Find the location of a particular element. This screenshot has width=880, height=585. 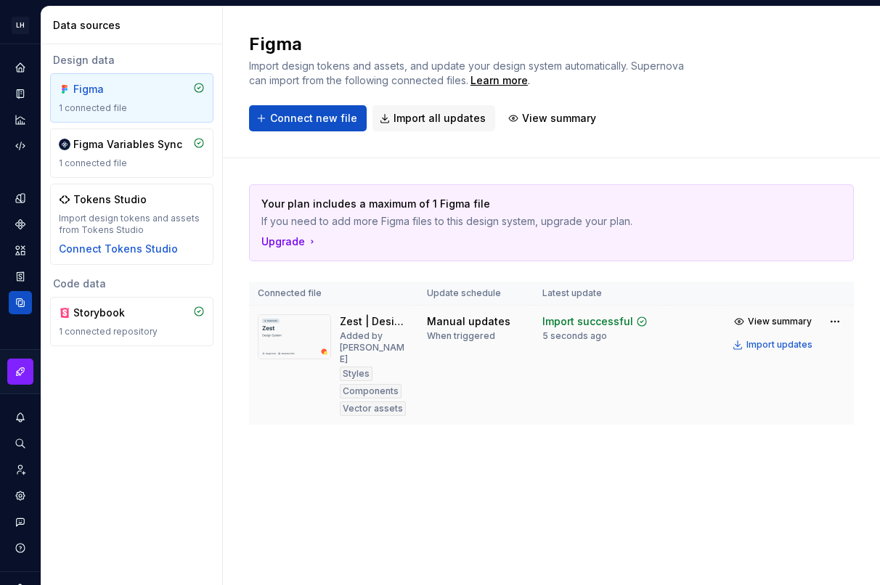

div: Code data is located at coordinates (131, 284).